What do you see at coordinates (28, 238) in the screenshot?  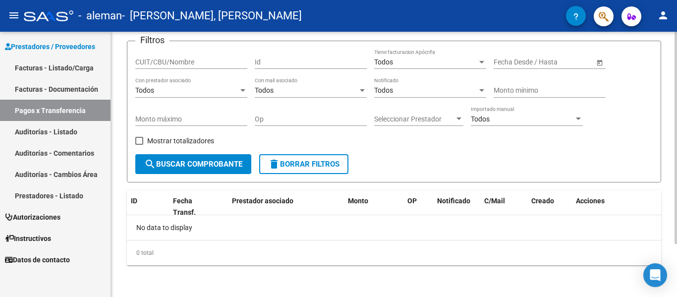 I see `span: Instructivos` at bounding box center [28, 238].